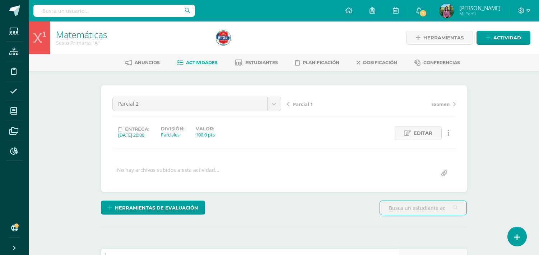  What do you see at coordinates (439, 38) in the screenshot?
I see `a: Herramientas` at bounding box center [439, 38].